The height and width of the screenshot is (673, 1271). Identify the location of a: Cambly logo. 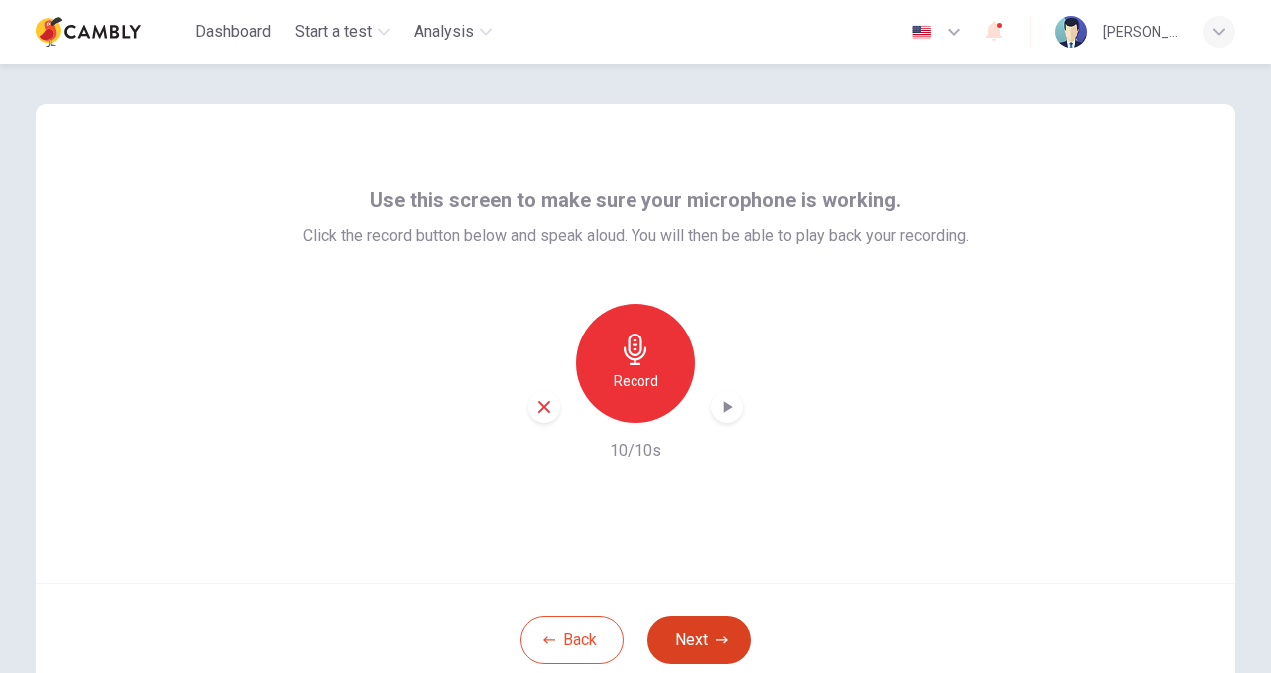
(111, 32).